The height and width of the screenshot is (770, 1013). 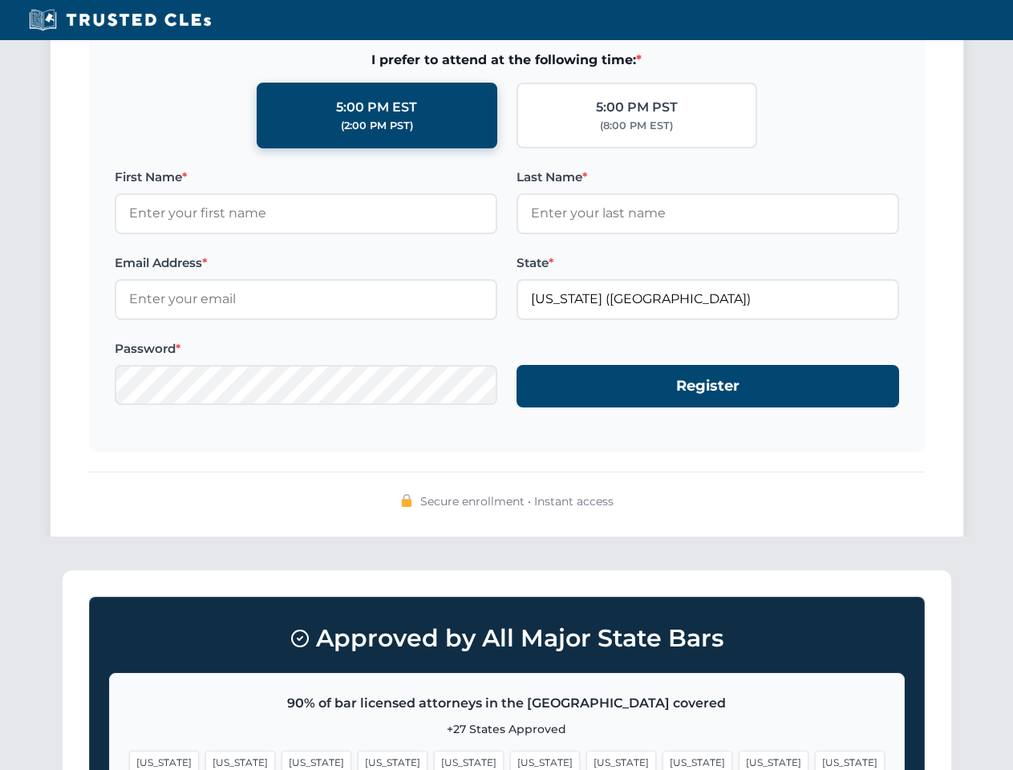 What do you see at coordinates (516, 501) in the screenshot?
I see `span: Secure enrollment • Instant access` at bounding box center [516, 501].